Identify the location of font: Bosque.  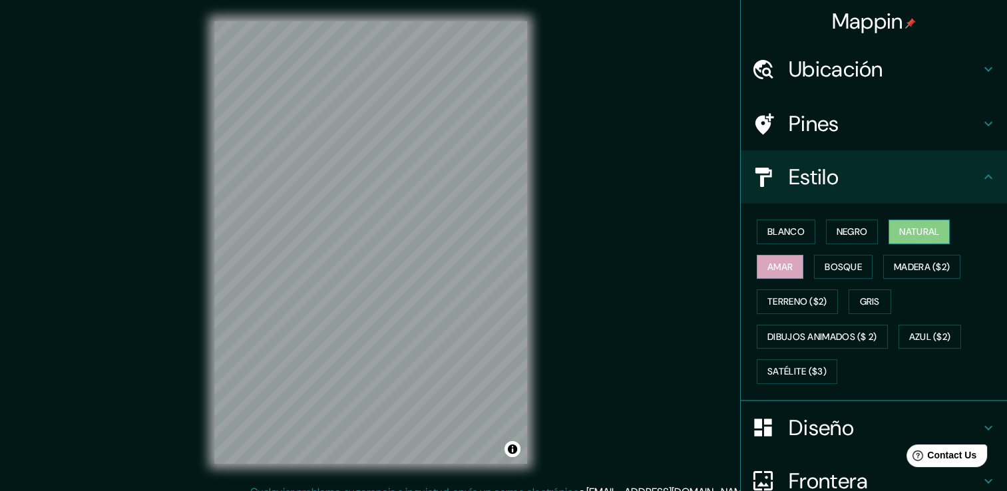
(843, 267).